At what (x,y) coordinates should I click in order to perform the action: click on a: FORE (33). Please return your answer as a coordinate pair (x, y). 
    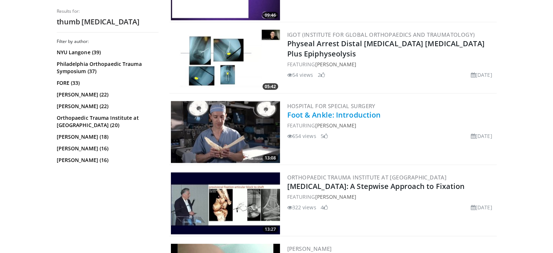
    Looking at the image, I should click on (107, 83).